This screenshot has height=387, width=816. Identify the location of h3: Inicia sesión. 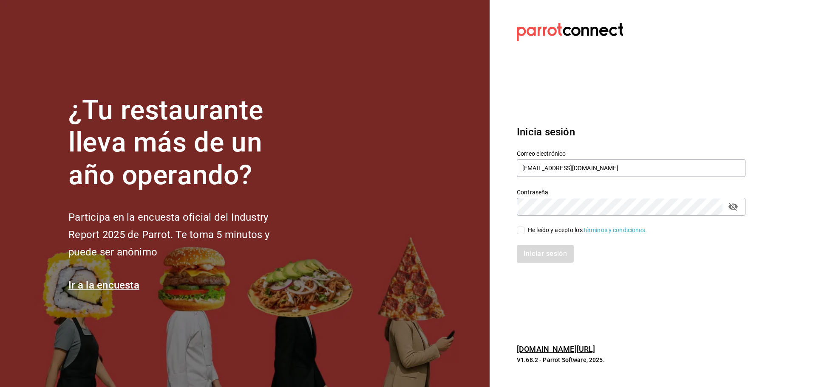
(631, 132).